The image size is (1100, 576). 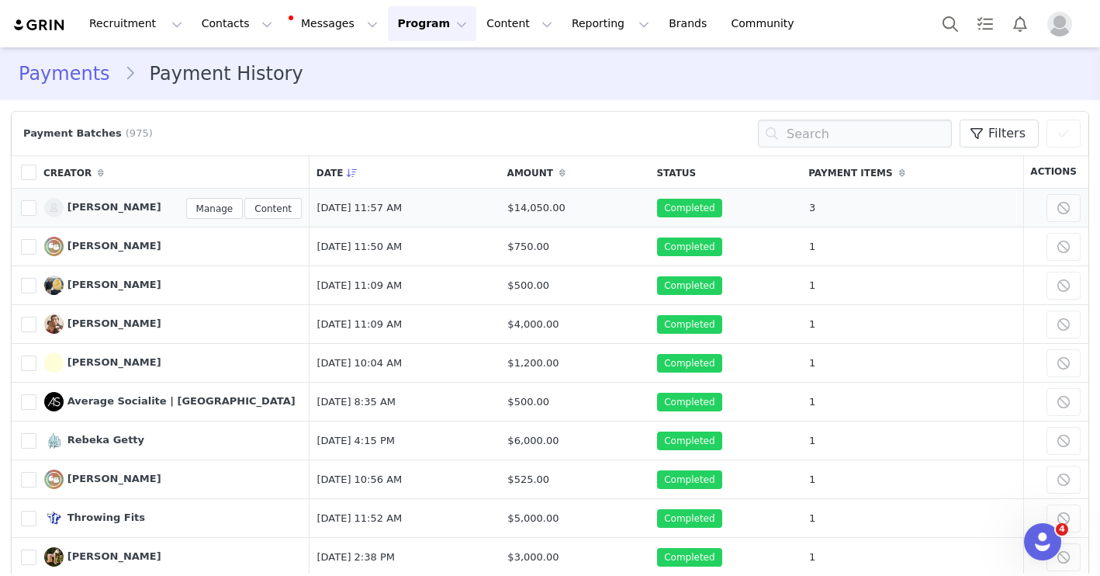 What do you see at coordinates (95, 518) in the screenshot?
I see `a: Throwing Fits` at bounding box center [95, 518].